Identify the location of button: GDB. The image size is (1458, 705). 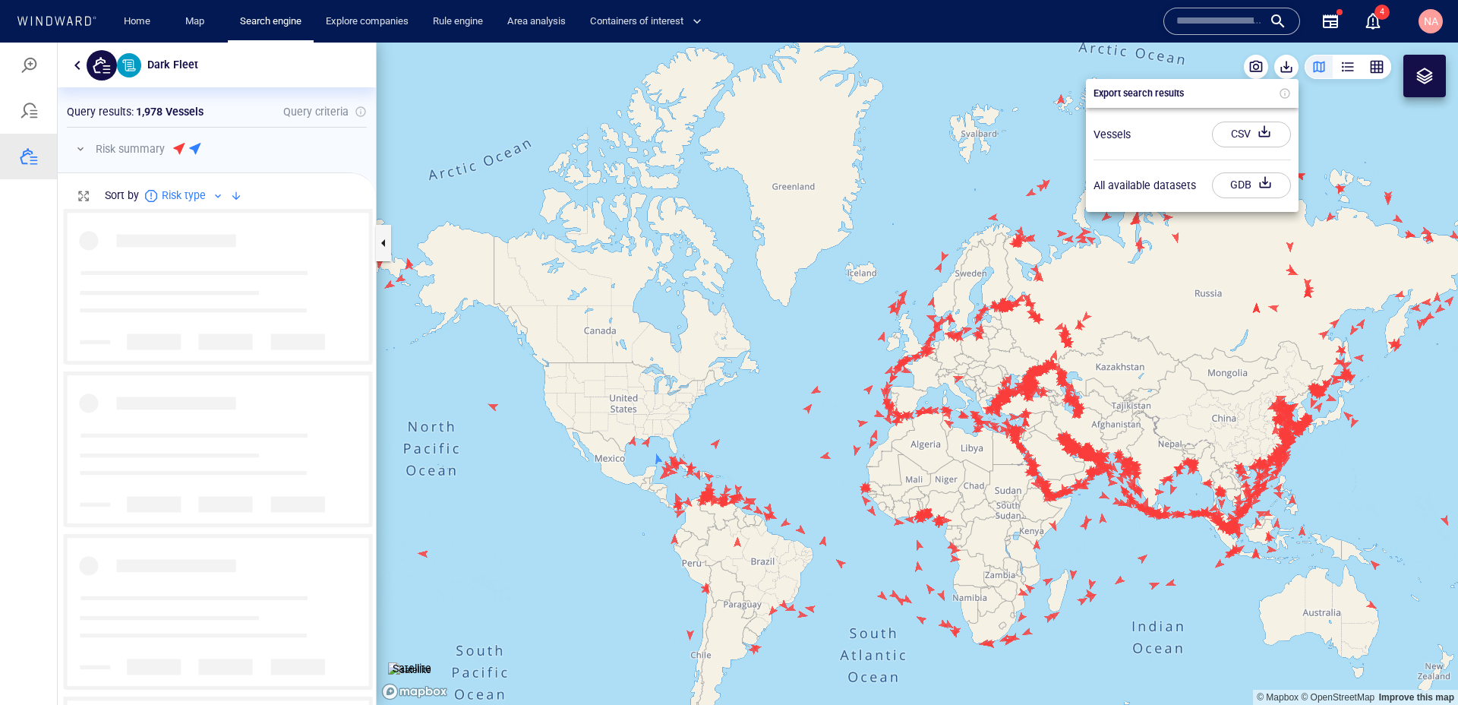
(1252, 143).